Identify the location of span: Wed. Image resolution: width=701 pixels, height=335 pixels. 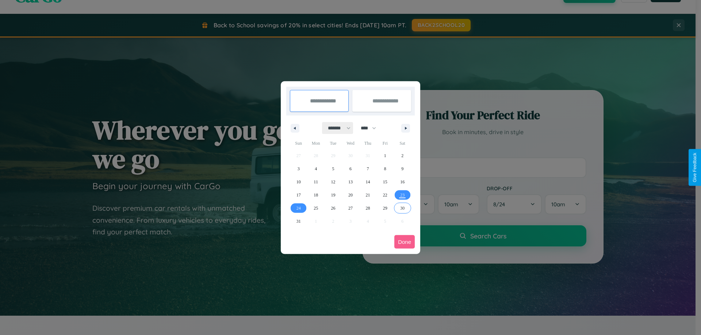
(350, 143).